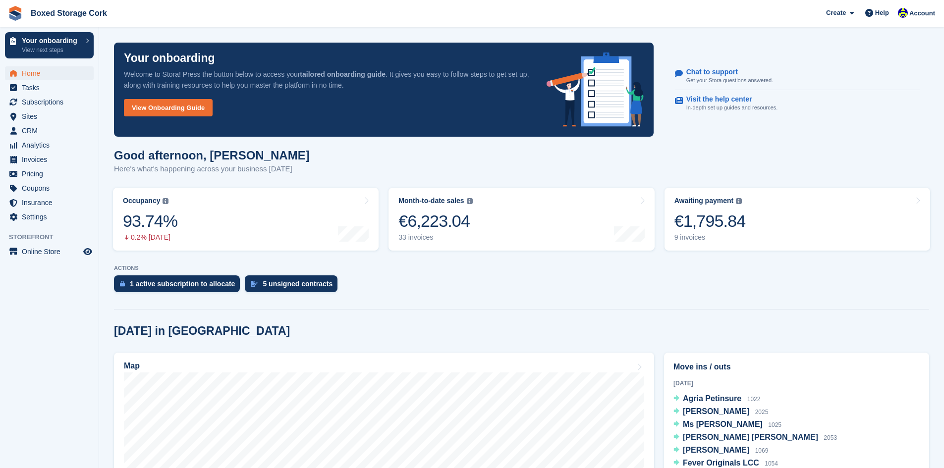 This screenshot has width=944, height=468. I want to click on p: View next steps, so click(51, 50).